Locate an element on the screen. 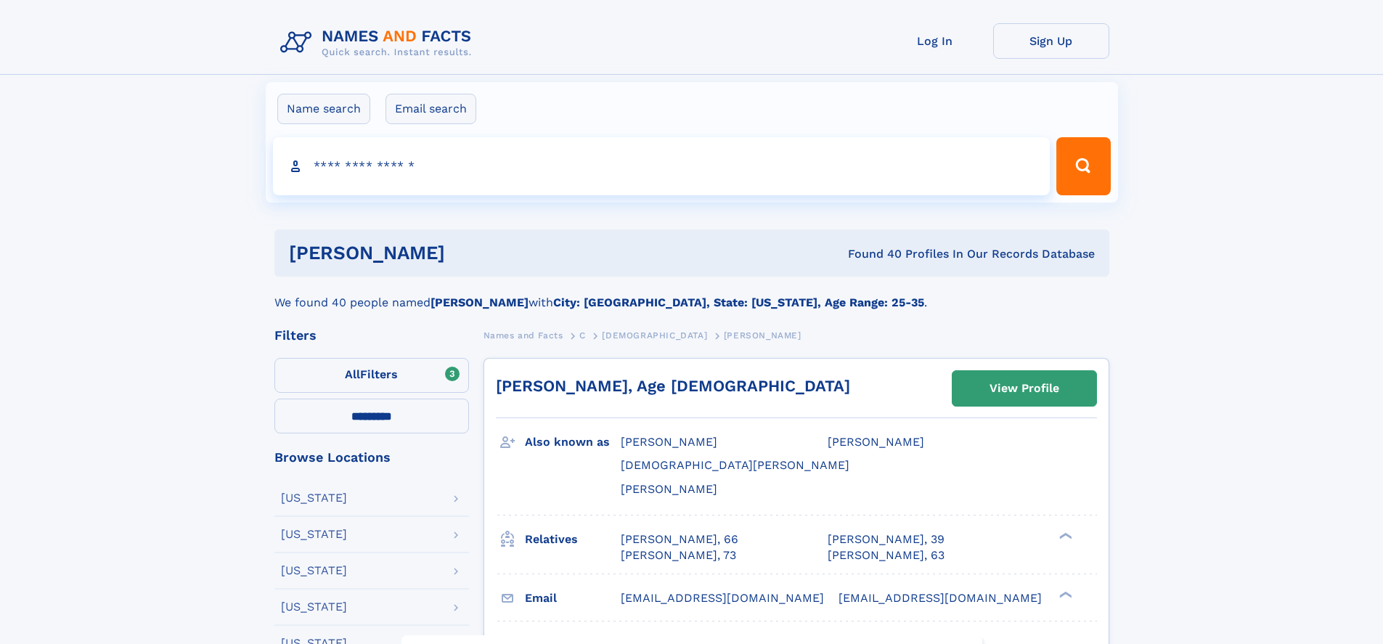  img: Logo Names and Facts is located at coordinates (379, 43).